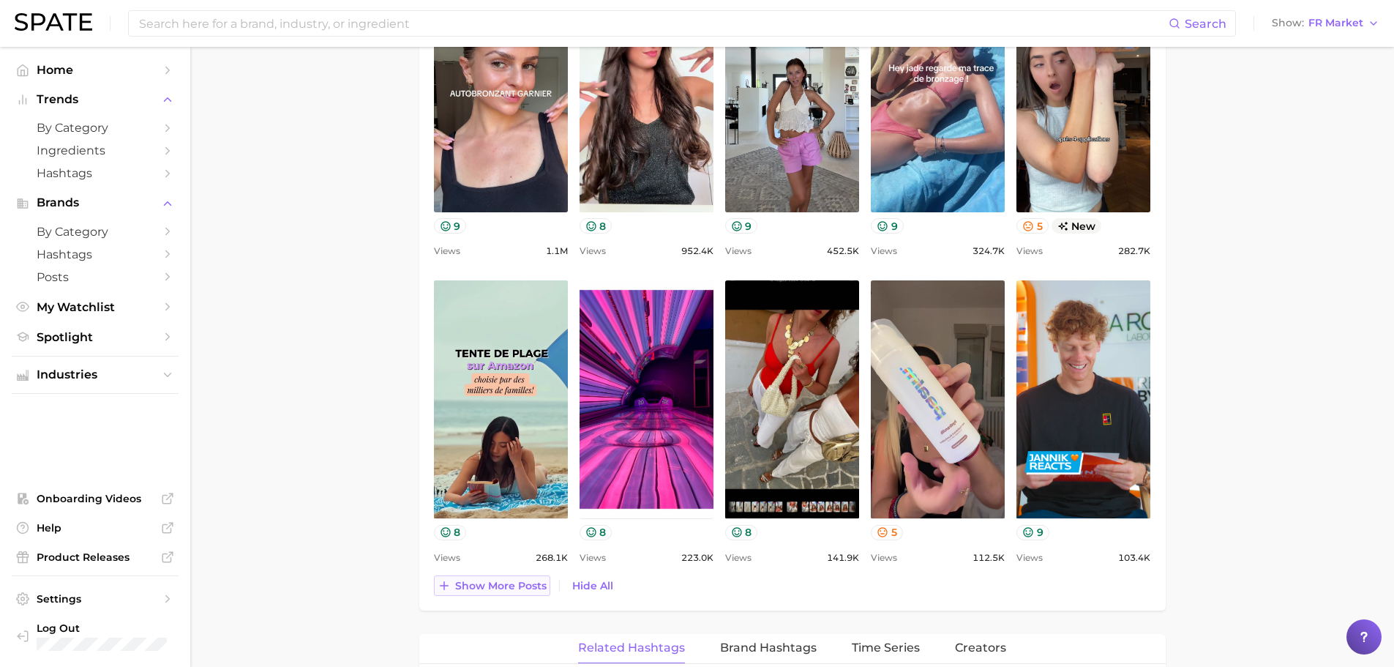 This screenshot has width=1394, height=667. Describe the element at coordinates (95, 307) in the screenshot. I see `a: My Watchlist` at that location.